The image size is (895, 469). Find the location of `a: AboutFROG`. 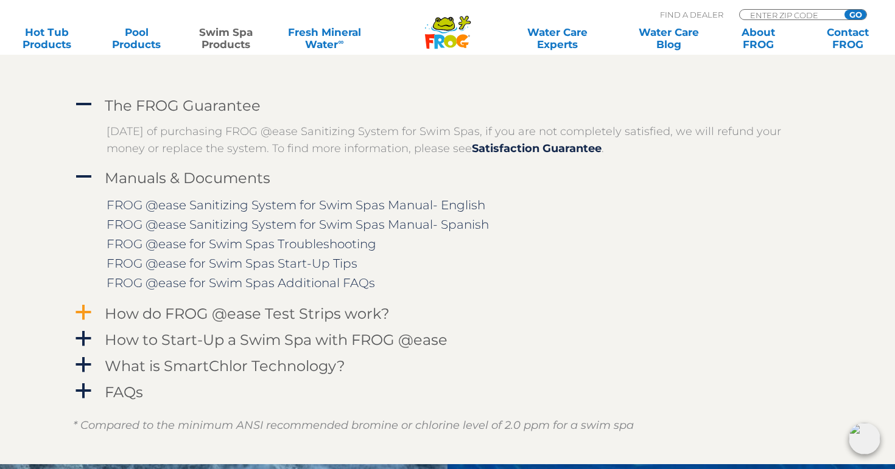

a: AboutFROG is located at coordinates (758, 38).